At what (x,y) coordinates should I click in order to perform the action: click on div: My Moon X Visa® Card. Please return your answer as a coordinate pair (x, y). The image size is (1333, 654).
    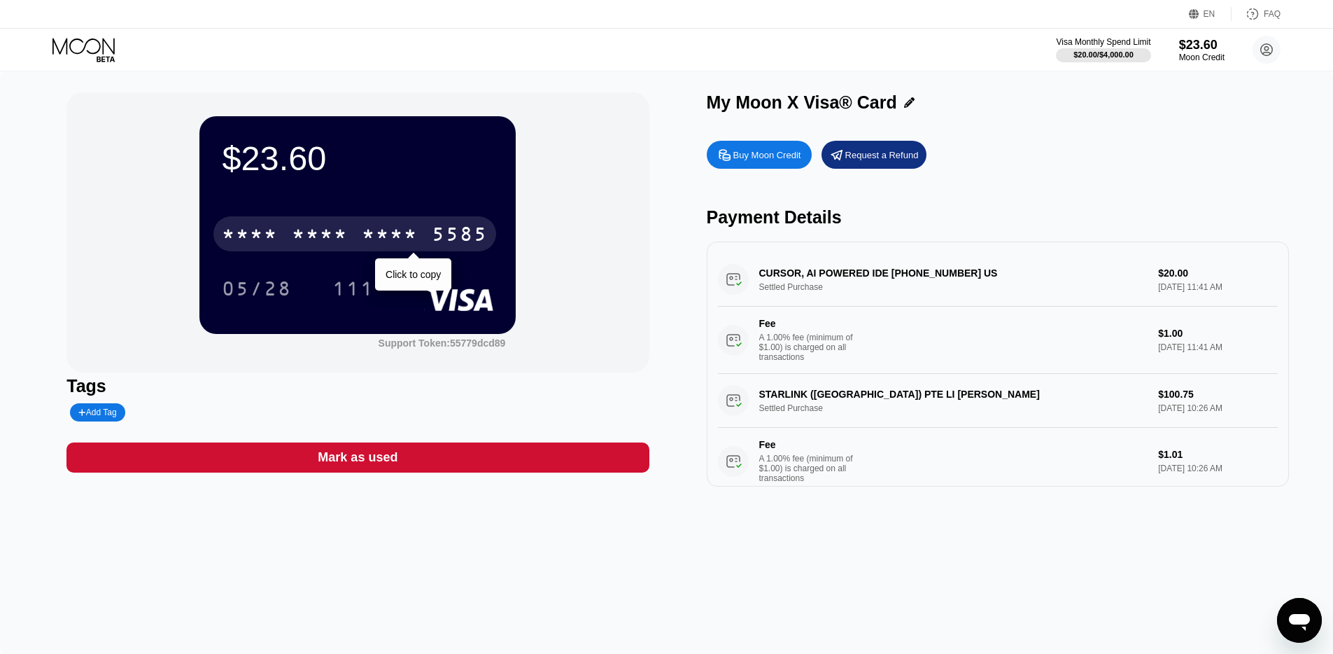
    Looking at the image, I should click on (802, 102).